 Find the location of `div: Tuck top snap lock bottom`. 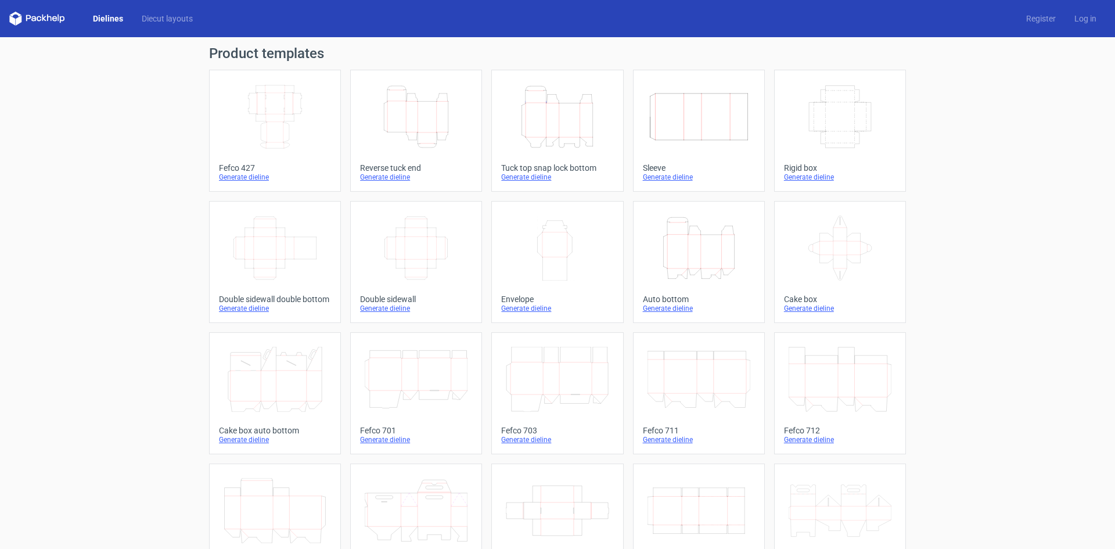

div: Tuck top snap lock bottom is located at coordinates (557, 168).